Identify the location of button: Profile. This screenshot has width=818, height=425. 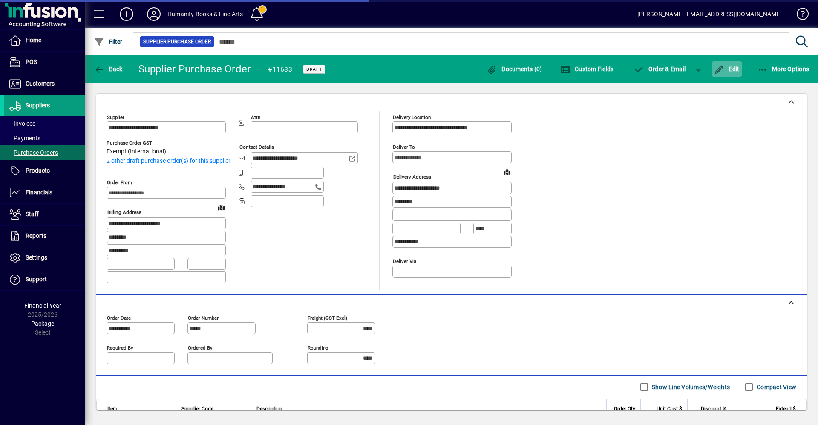
(154, 14).